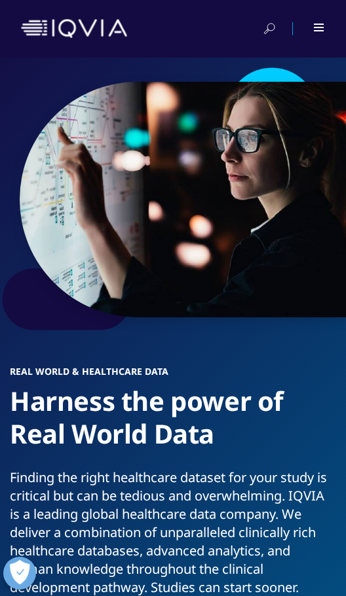  What do you see at coordinates (183, 200) in the screenshot?
I see `img: 2054_young-woman-touching-big-digital-monitor.jpg` at bounding box center [183, 200].